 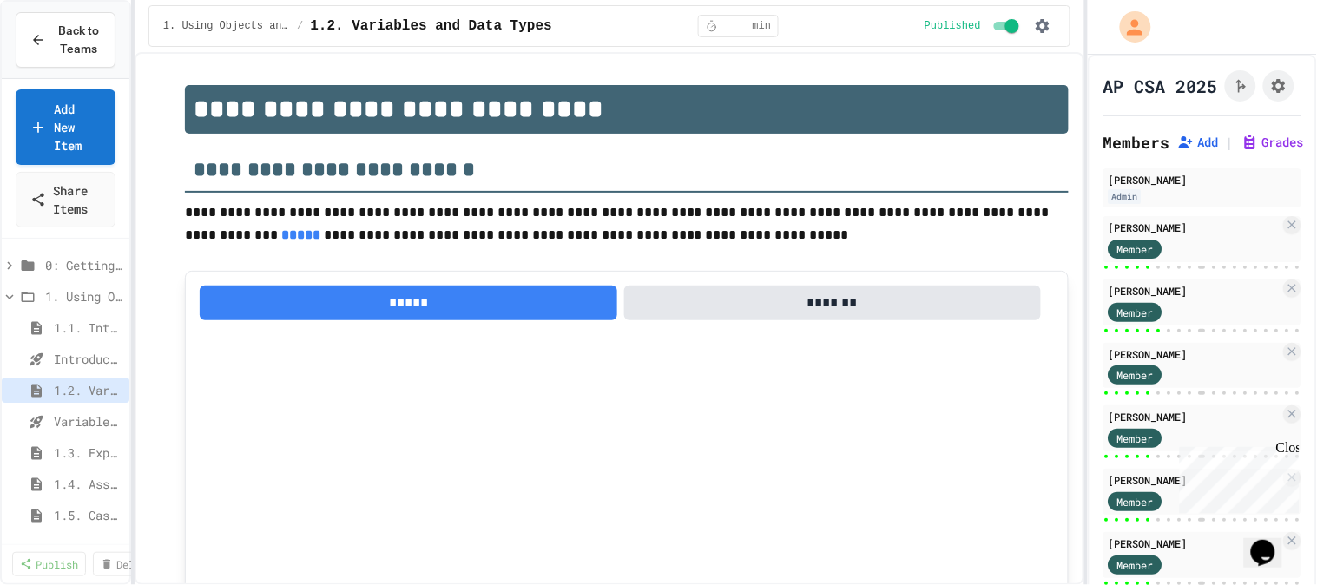 I want to click on button: Add, so click(x=1198, y=142).